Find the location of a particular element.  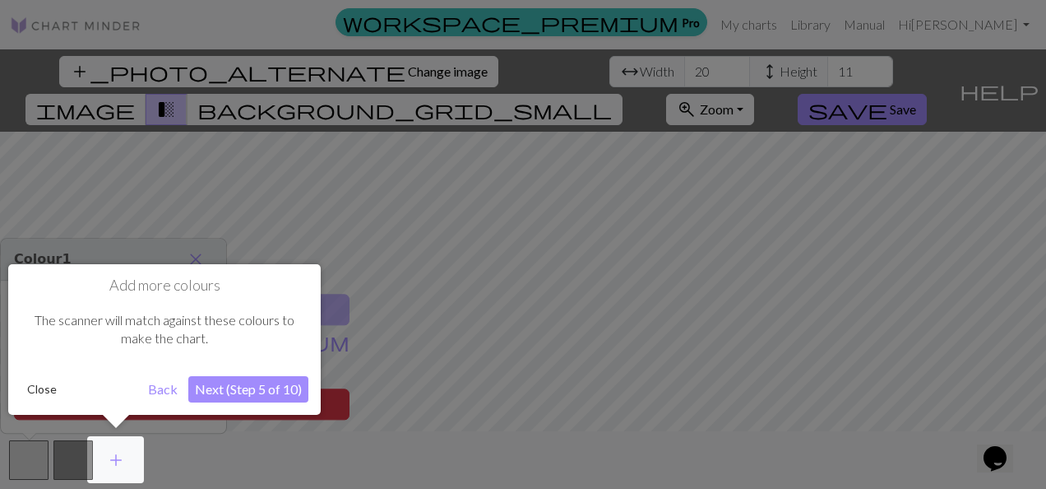

h1: Add more colours is located at coordinates (164, 285).